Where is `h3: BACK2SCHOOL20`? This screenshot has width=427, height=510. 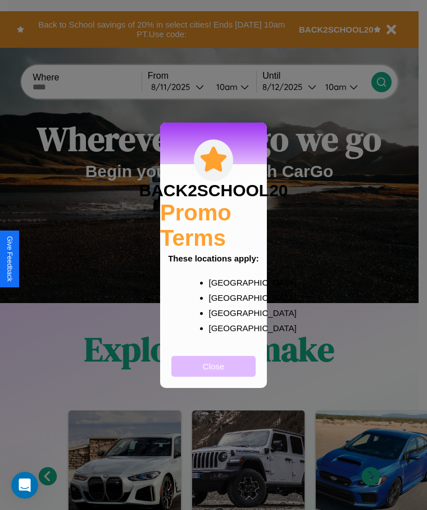 h3: BACK2SCHOOL20 is located at coordinates (213, 191).